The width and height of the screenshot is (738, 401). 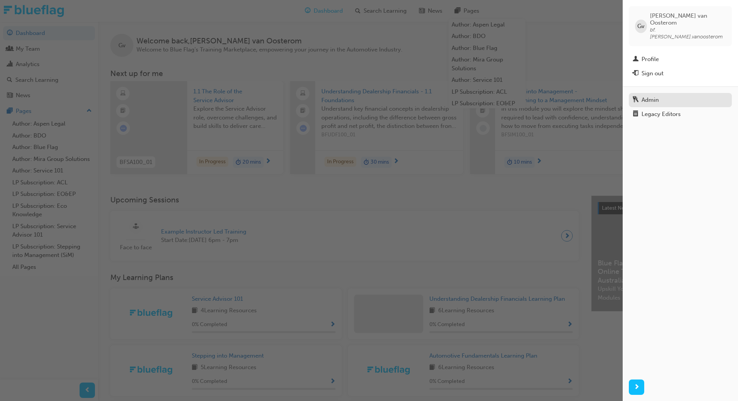 What do you see at coordinates (661, 114) in the screenshot?
I see `div: Legacy Editors` at bounding box center [661, 114].